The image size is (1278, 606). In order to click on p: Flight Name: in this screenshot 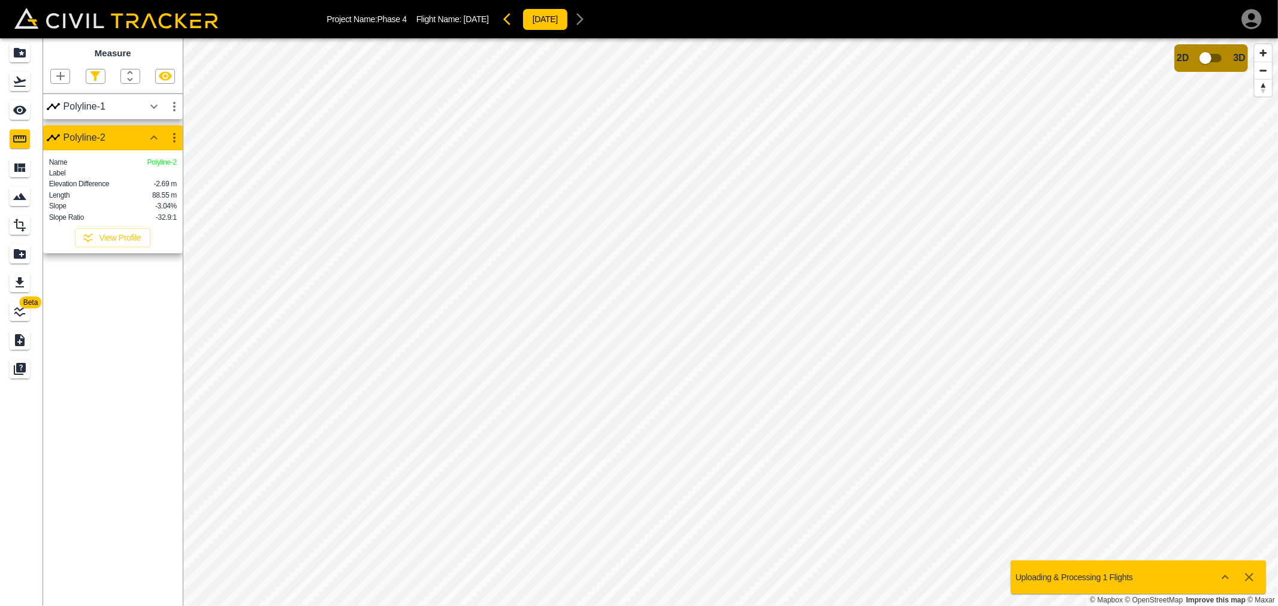, I will do `click(452, 19)`.